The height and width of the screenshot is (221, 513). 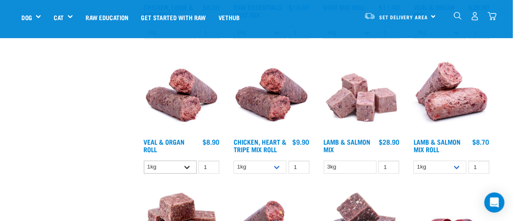 I want to click on img: Veal Organ Mix Roll 01, so click(x=181, y=94).